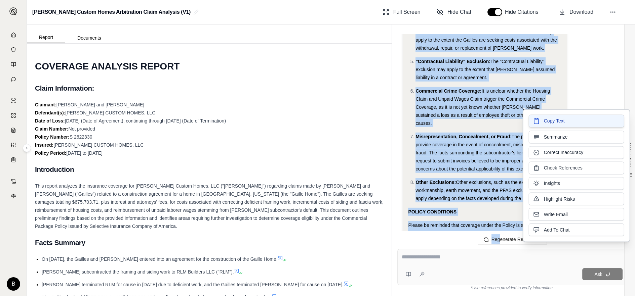  Describe the element at coordinates (401, 12) in the screenshot. I see `button: Full Screen` at that location.